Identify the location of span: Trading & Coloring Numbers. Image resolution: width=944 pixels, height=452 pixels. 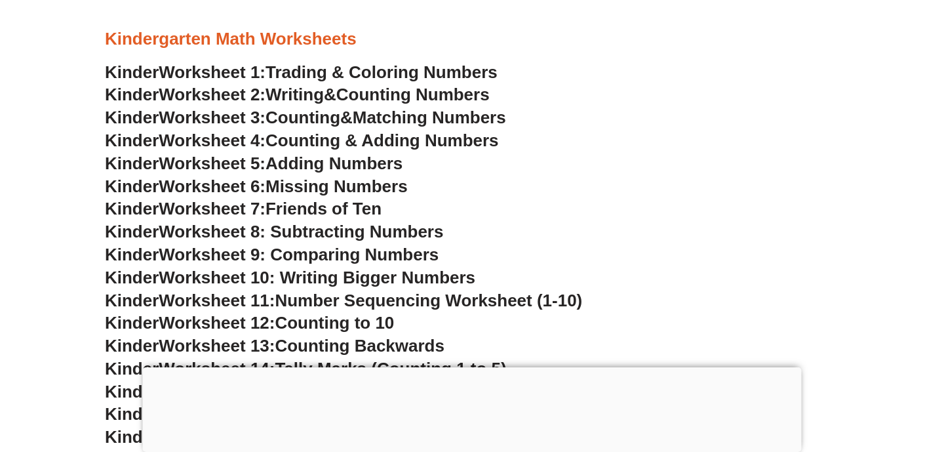
(381, 72).